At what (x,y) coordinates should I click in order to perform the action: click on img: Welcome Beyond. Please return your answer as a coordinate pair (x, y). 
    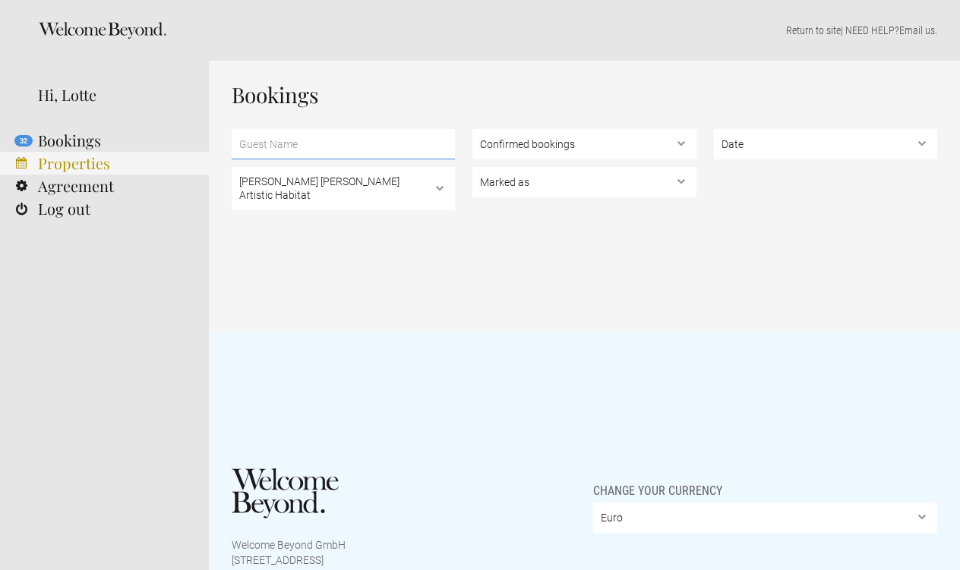
    Looking at the image, I should click on (285, 493).